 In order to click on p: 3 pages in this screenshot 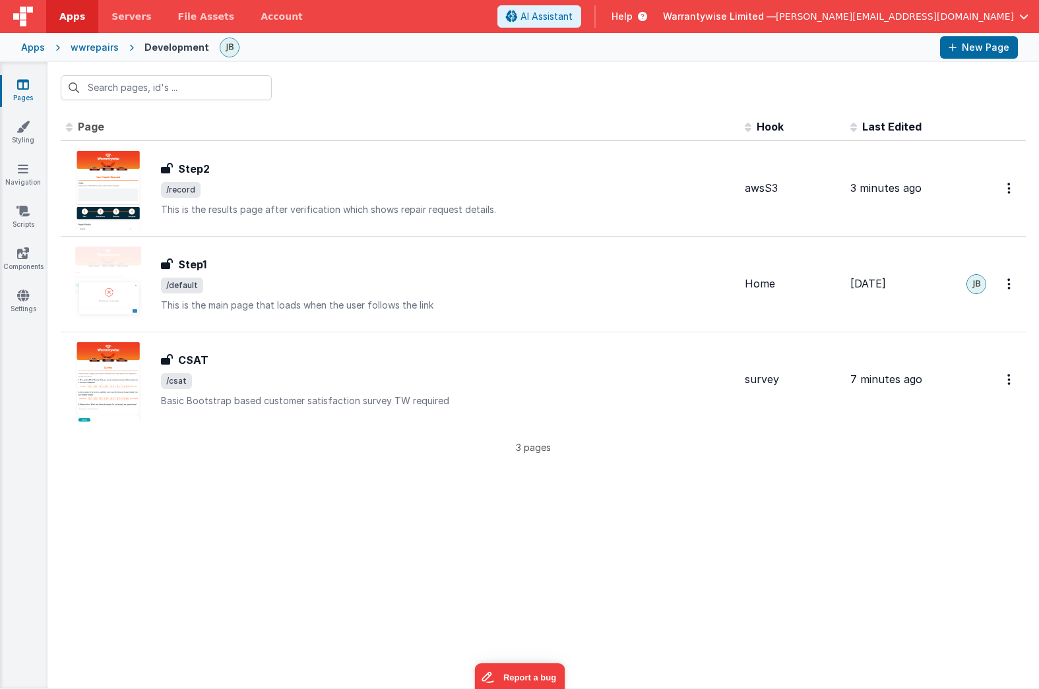, I will do `click(533, 447)`.